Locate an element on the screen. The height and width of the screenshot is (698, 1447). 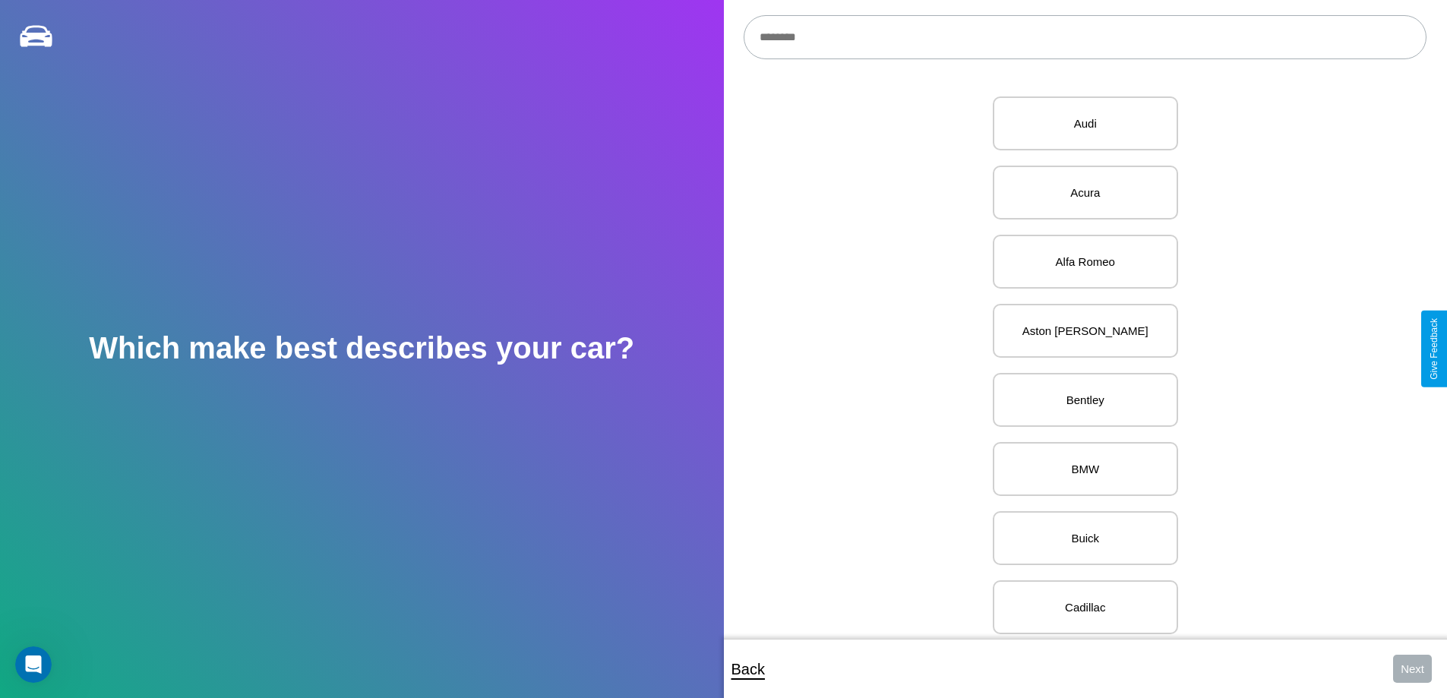
button: Next is located at coordinates (1412, 668).